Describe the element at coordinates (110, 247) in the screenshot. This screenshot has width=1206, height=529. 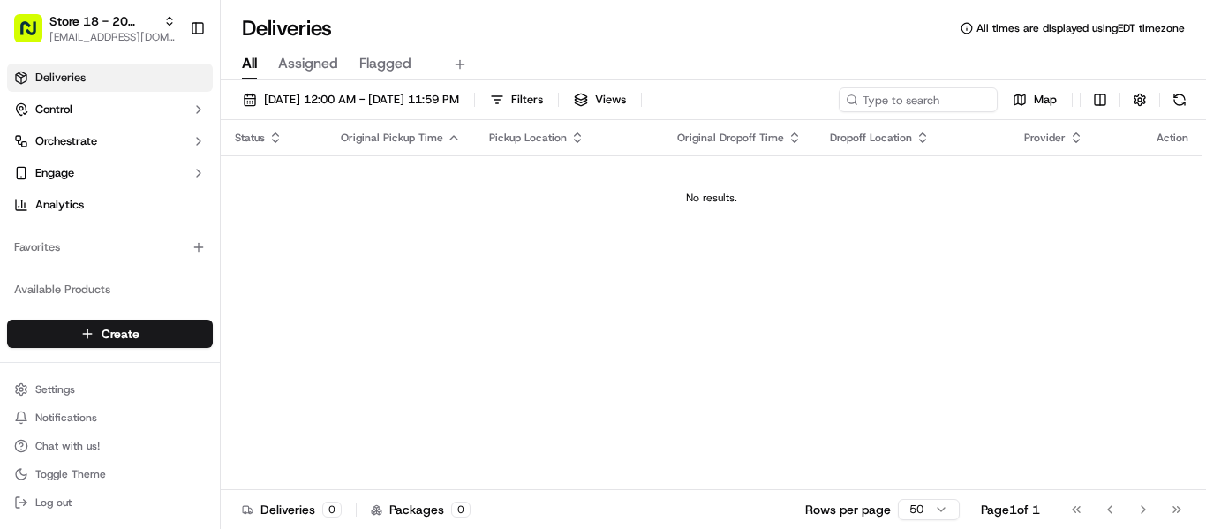
I see `div: Favorites` at that location.